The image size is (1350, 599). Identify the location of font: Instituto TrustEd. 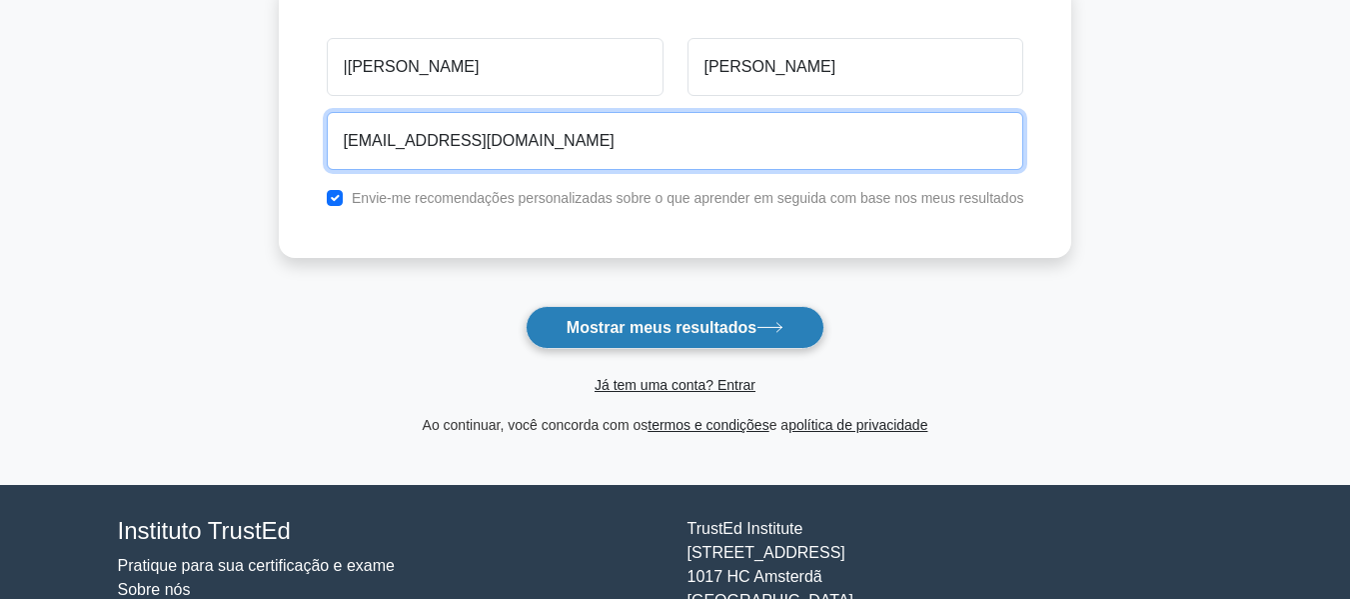
(204, 530).